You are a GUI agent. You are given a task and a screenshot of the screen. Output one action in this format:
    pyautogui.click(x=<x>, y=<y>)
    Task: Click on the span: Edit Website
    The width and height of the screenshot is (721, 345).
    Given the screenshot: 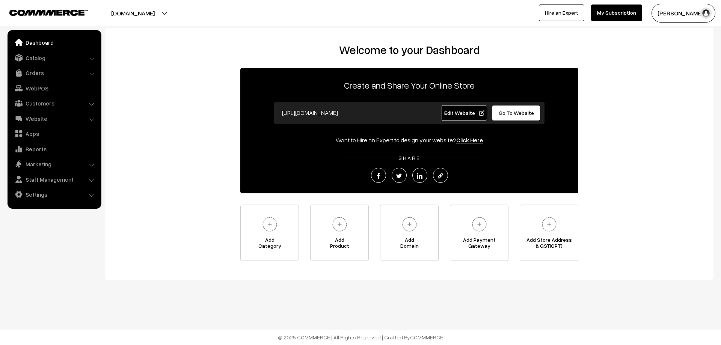 What is the action you would take?
    pyautogui.click(x=464, y=113)
    